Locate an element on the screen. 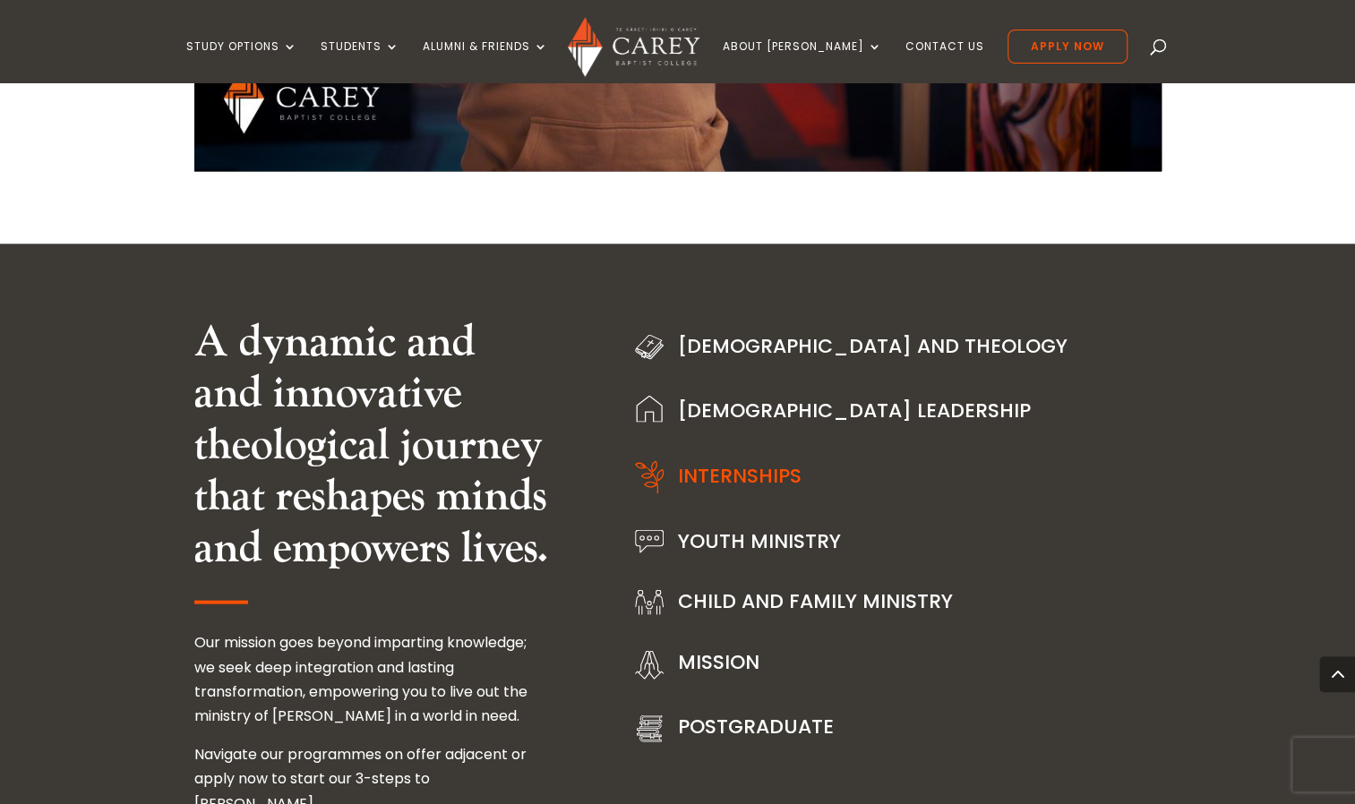 This screenshot has height=804, width=1355. a: Family is located at coordinates (649, 602).